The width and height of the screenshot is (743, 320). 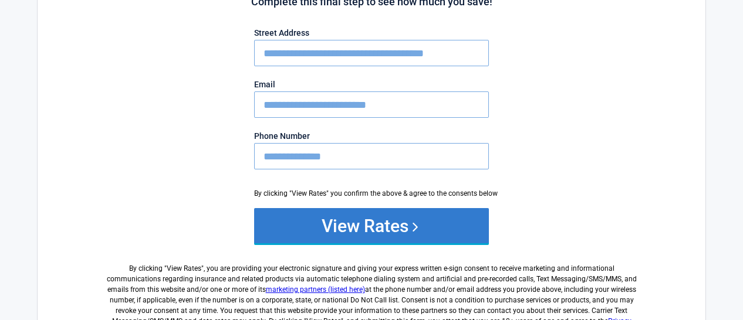 What do you see at coordinates (371, 194) in the screenshot?
I see `div: By clicking "View Rates" you confirm the above & agree to the consents below` at bounding box center [371, 194].